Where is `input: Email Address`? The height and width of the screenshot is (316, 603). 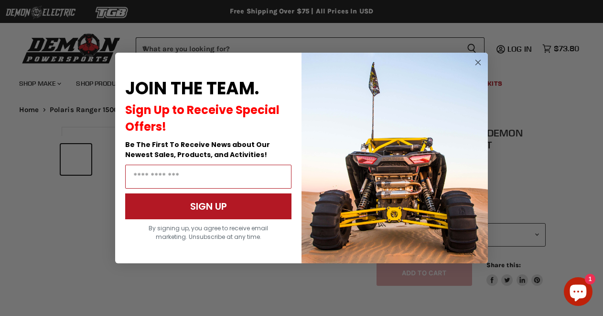
input: Email Address is located at coordinates (208, 176).